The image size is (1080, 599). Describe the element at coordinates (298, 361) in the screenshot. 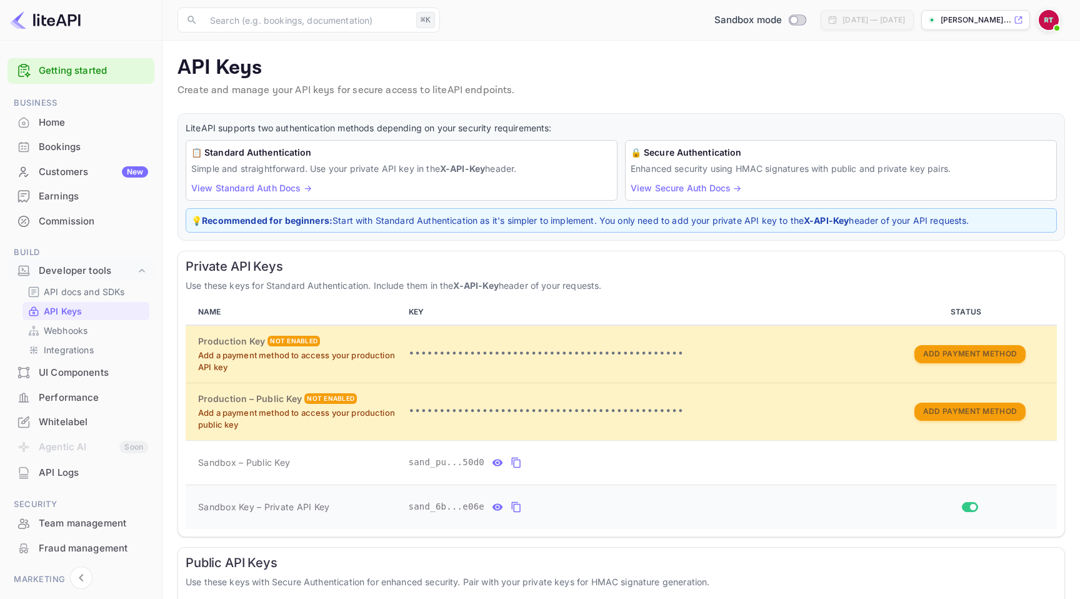

I see `p: Add a payment method to access your production API key` at that location.